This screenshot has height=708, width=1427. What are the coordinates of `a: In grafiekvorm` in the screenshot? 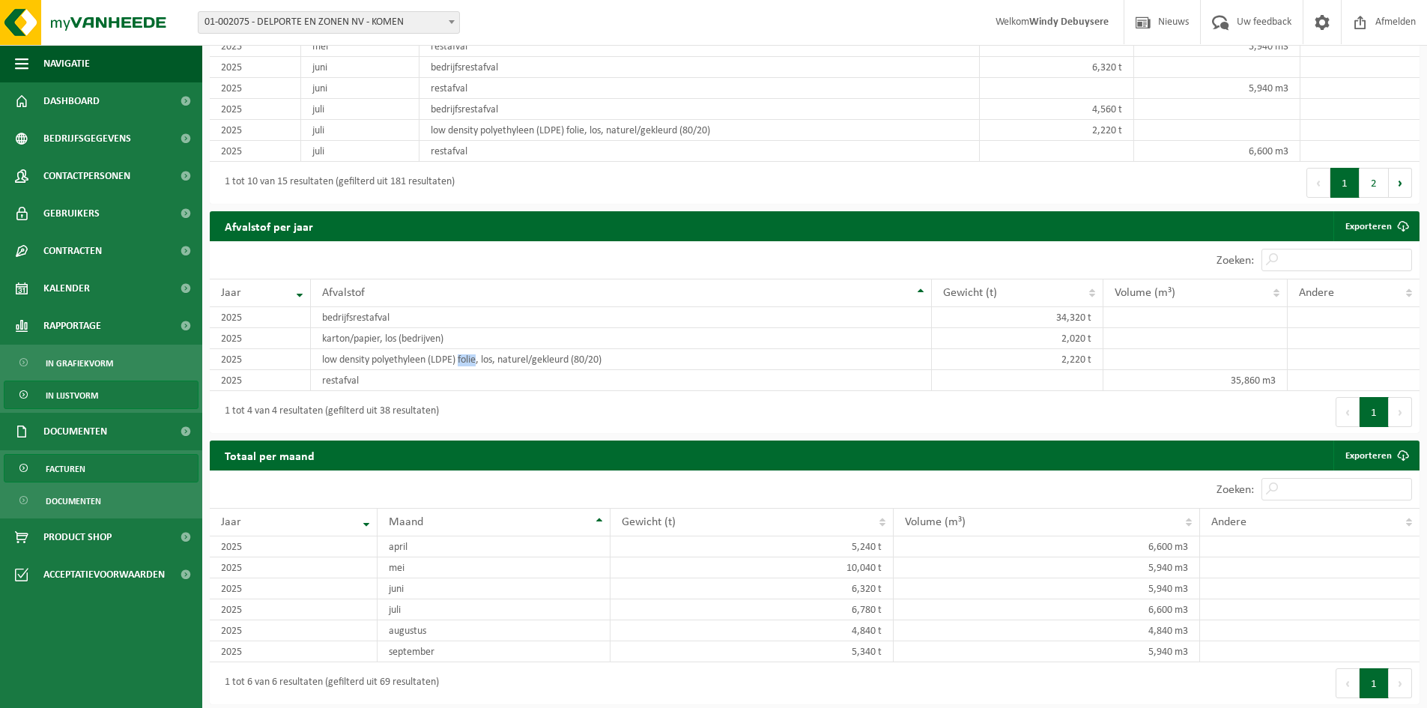 It's located at (101, 362).